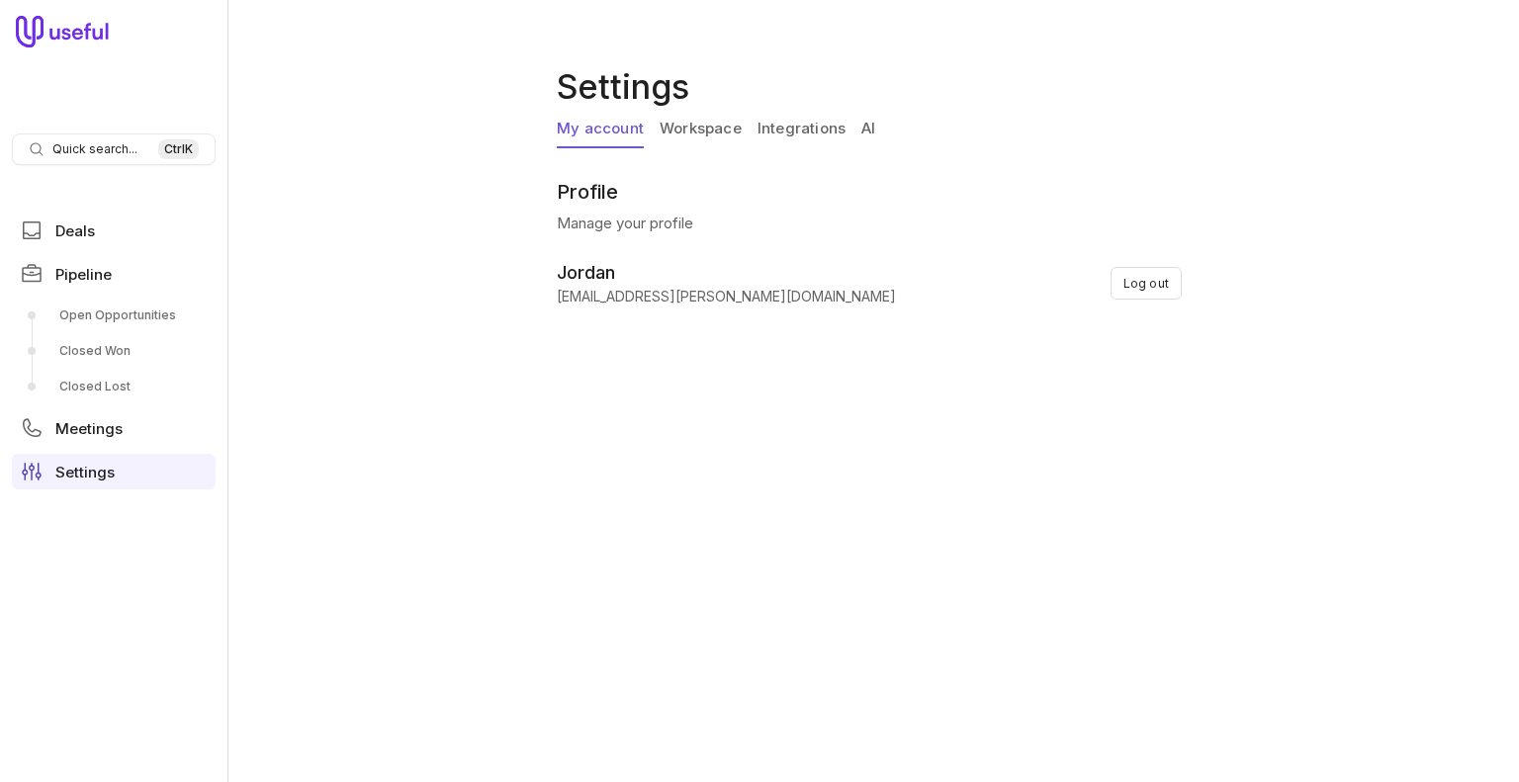 This screenshot has width=1519, height=782. I want to click on a: Deals, so click(114, 230).